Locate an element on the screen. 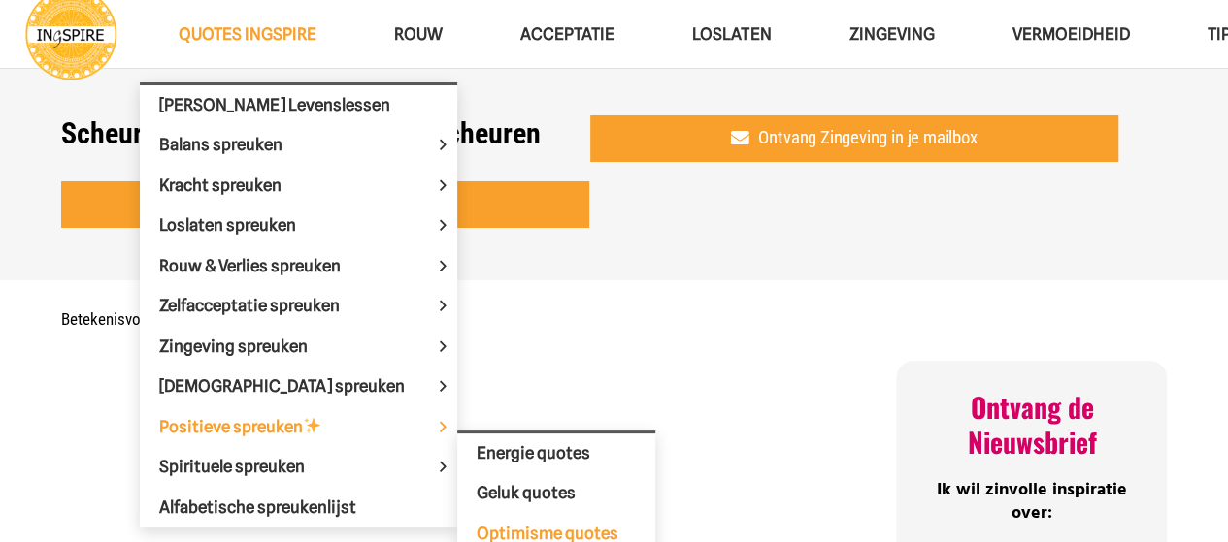  a: Geef een donatie is located at coordinates (325, 205).